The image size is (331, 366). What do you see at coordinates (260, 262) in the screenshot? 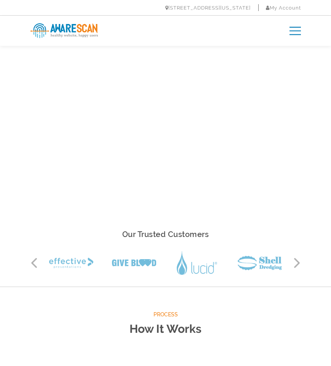
I see `img: Shell Dredging` at bounding box center [260, 262].